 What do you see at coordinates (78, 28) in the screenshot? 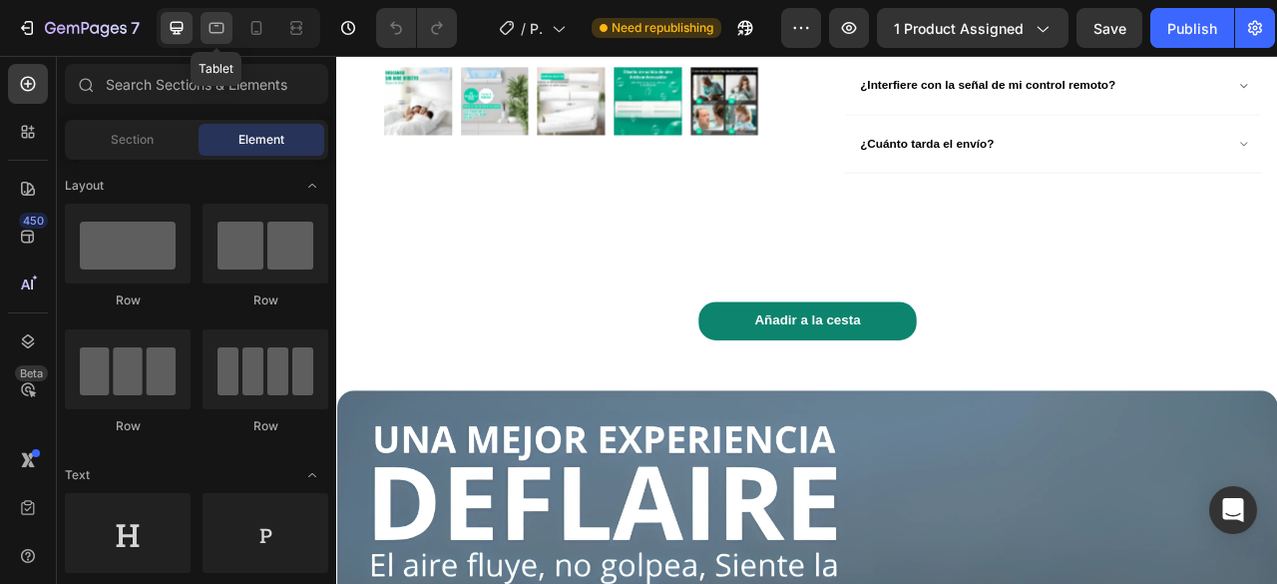
I see `button: 7` at bounding box center [78, 28].